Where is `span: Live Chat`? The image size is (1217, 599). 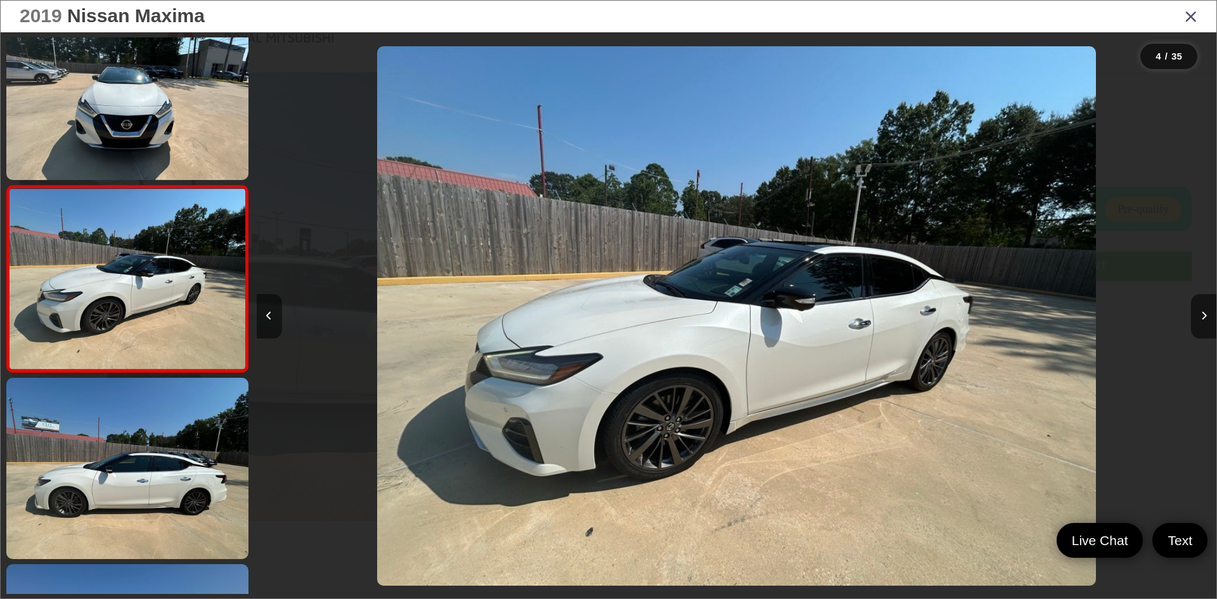
span: Live Chat is located at coordinates (1100, 540).